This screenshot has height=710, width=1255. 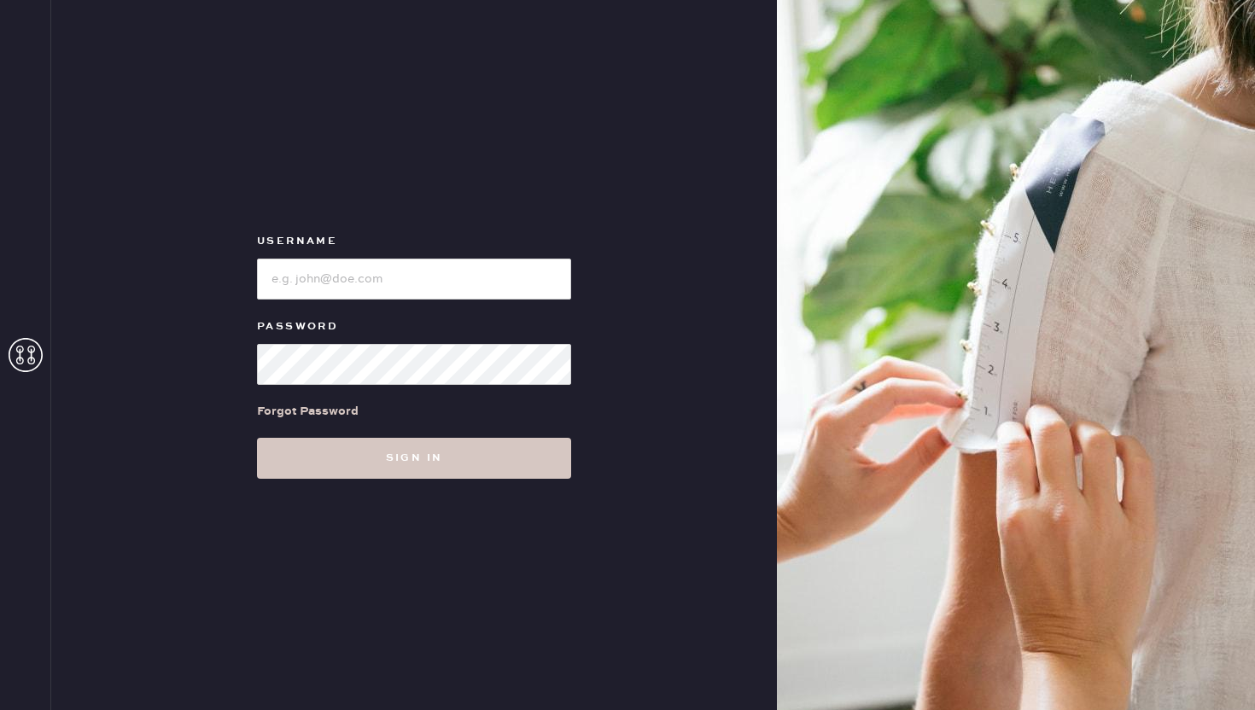 What do you see at coordinates (307, 411) in the screenshot?
I see `div: Forgot Password` at bounding box center [307, 411].